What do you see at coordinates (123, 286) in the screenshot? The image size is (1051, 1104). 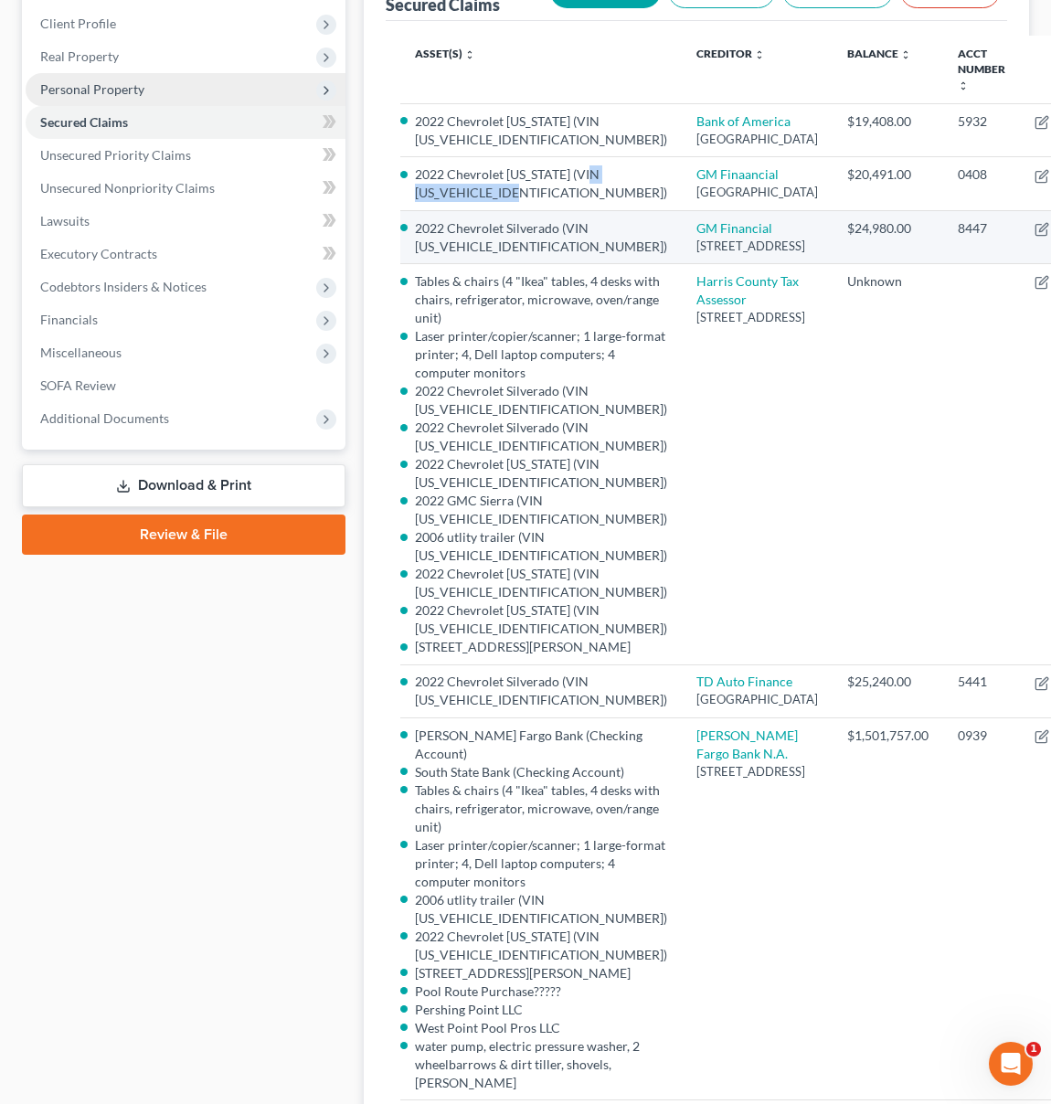 I see `span: Codebtors Insiders & Notices` at bounding box center [123, 286].